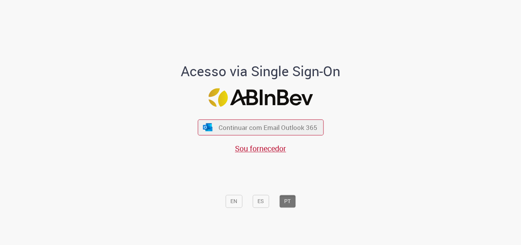 This screenshot has height=245, width=521. Describe the element at coordinates (261, 97) in the screenshot. I see `img: Logo ABInBev` at that location.